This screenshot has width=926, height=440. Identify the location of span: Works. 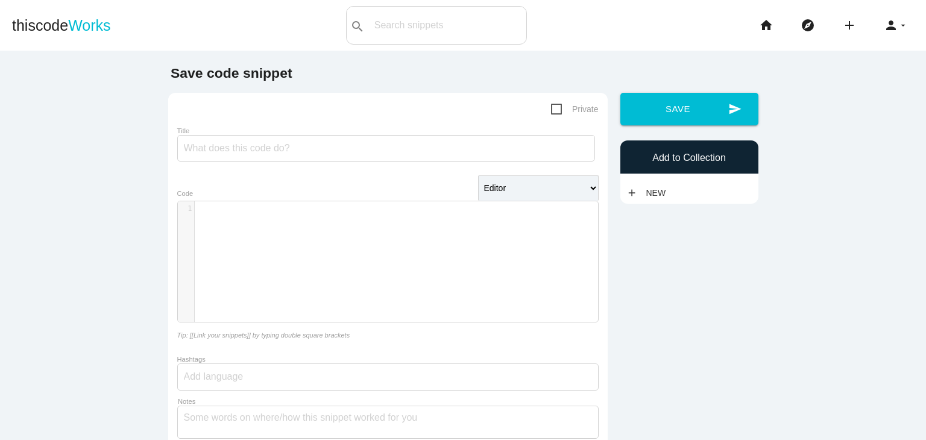
(89, 25).